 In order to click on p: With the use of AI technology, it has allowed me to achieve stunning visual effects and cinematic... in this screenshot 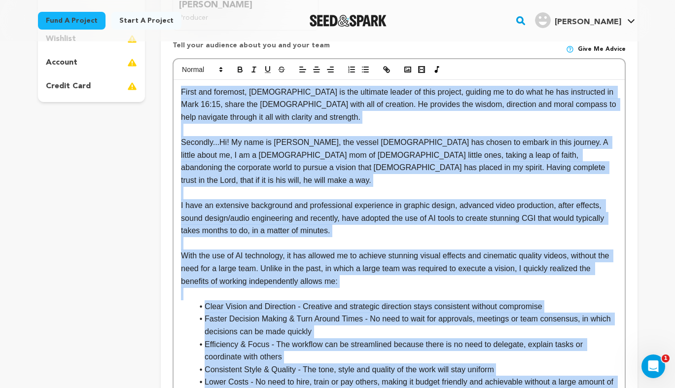, I will do `click(399, 268)`.